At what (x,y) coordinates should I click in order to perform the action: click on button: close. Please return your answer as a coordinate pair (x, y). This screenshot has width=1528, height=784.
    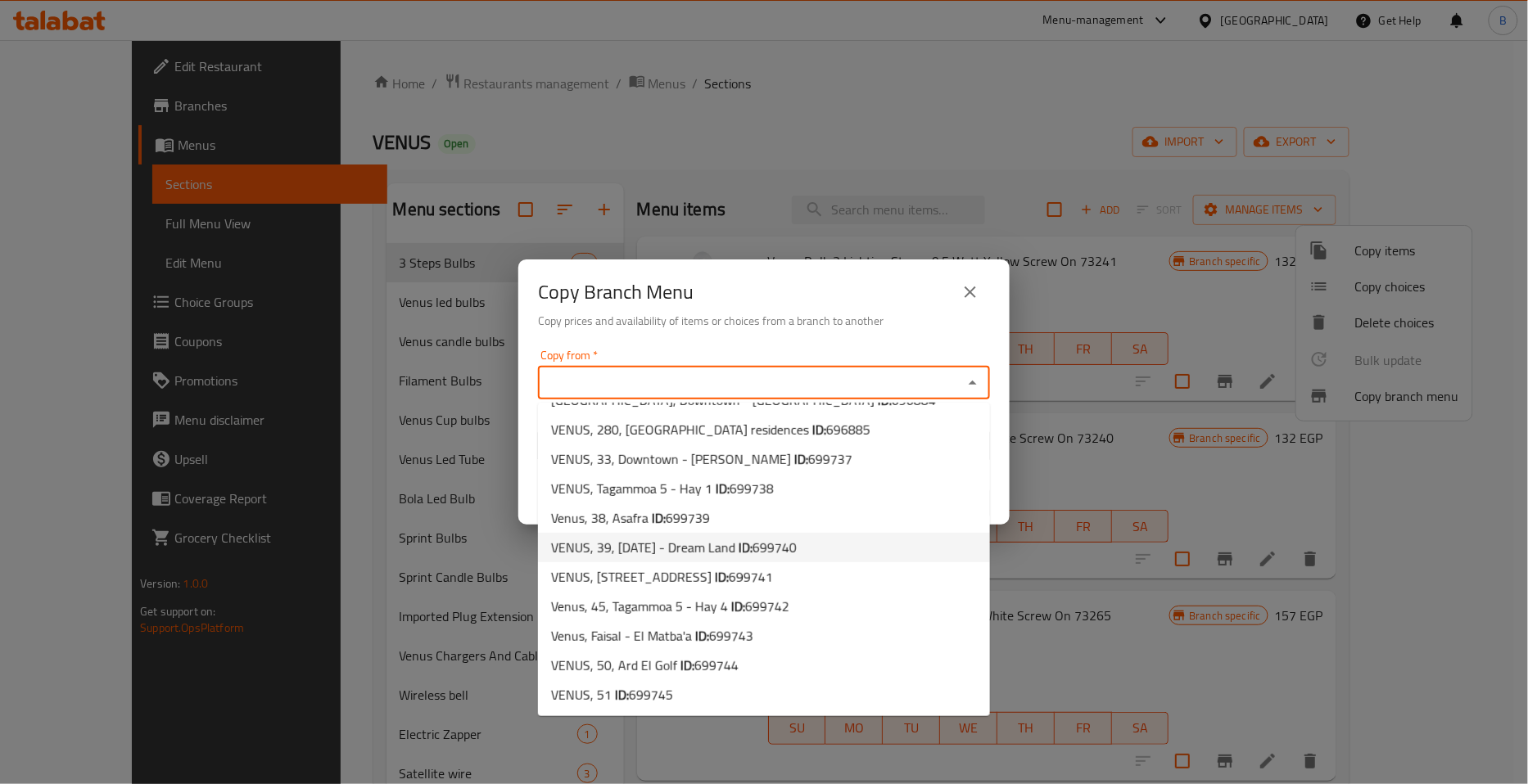
    Looking at the image, I should click on (971, 292).